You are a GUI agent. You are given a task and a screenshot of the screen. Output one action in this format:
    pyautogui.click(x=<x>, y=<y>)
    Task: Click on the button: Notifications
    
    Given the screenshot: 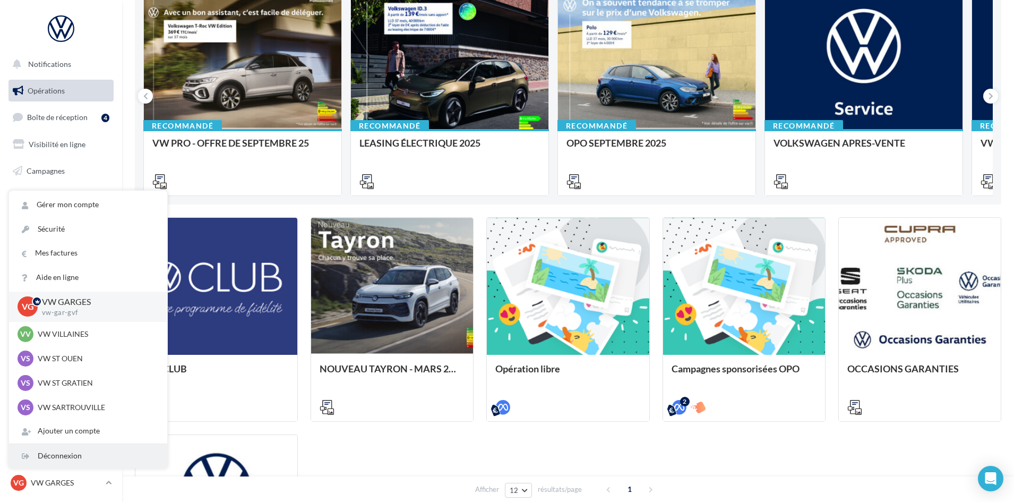 What is the action you would take?
    pyautogui.click(x=59, y=64)
    